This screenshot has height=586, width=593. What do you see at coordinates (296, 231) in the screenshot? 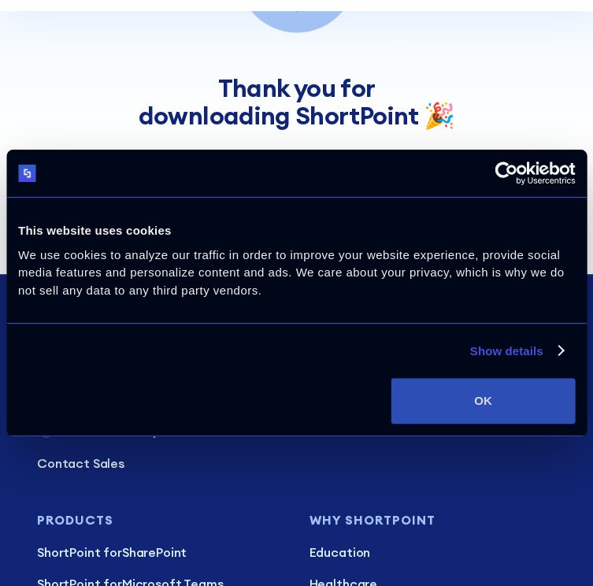
I see `div: This website uses cookies` at bounding box center [296, 231].